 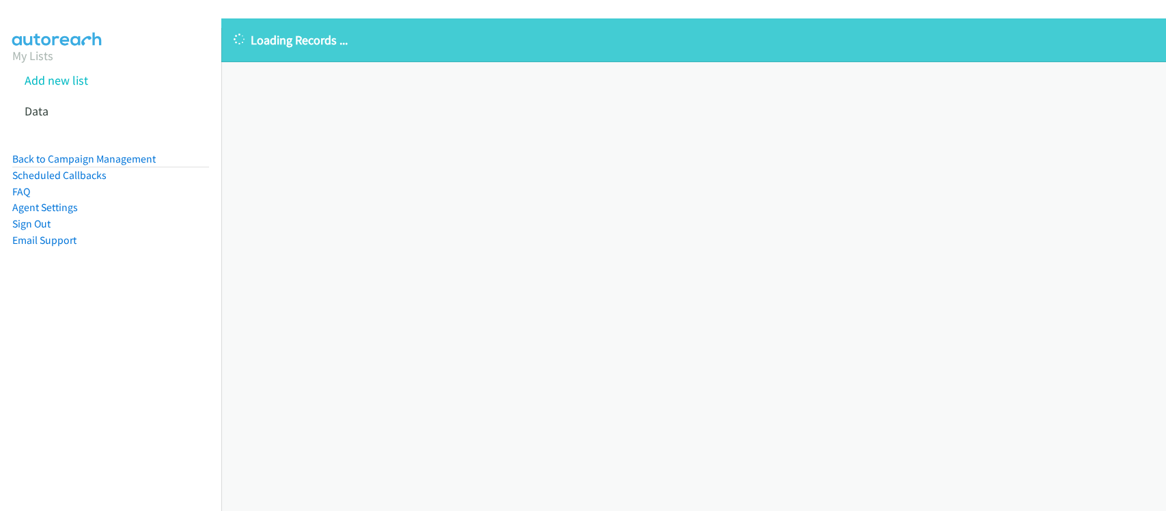 What do you see at coordinates (31, 223) in the screenshot?
I see `a: Sign Out` at bounding box center [31, 223].